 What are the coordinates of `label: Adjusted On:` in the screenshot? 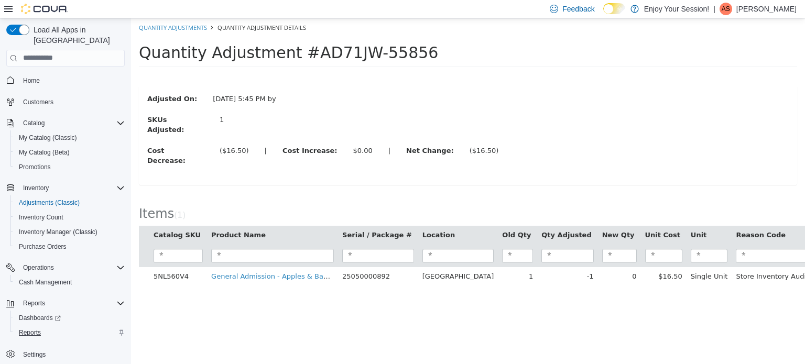 It's located at (41, 81).